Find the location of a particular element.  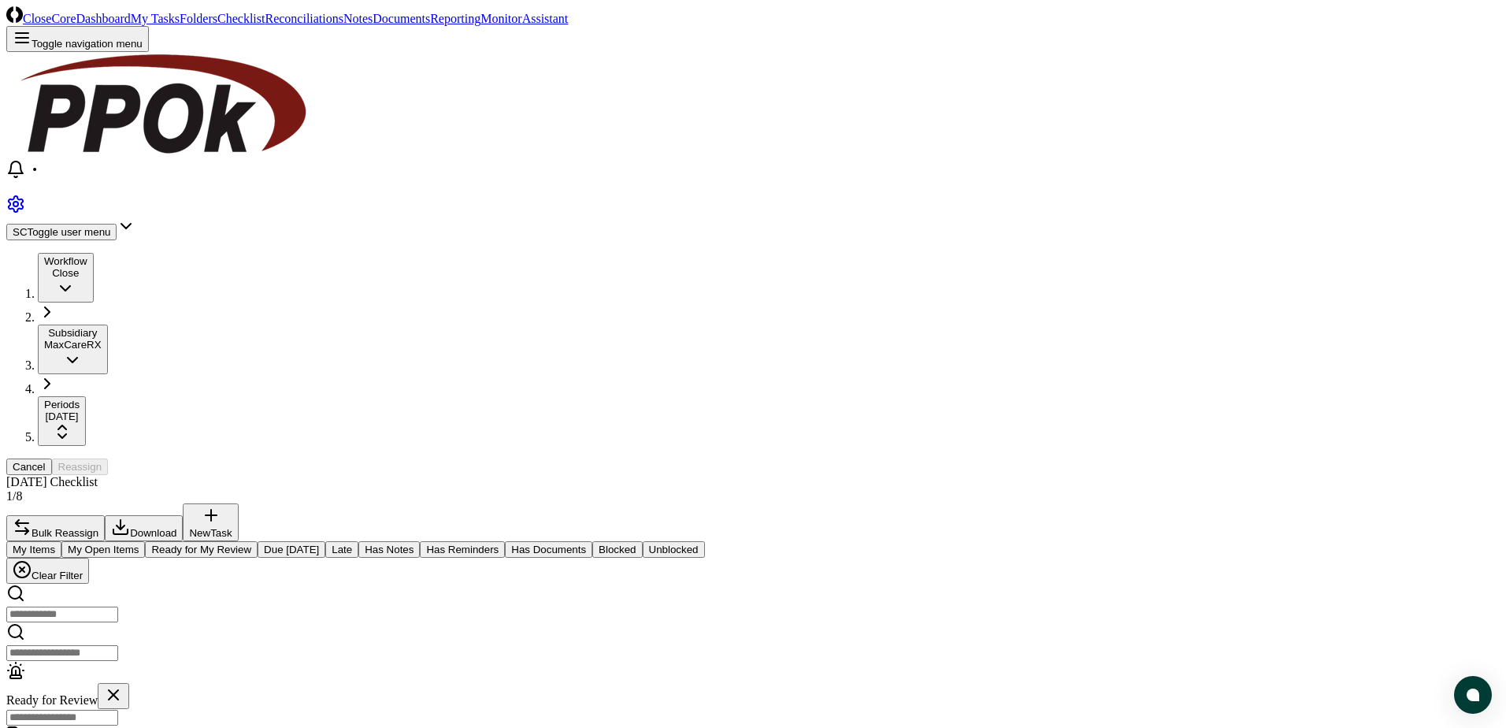

img: PPOk logo is located at coordinates (164, 104).